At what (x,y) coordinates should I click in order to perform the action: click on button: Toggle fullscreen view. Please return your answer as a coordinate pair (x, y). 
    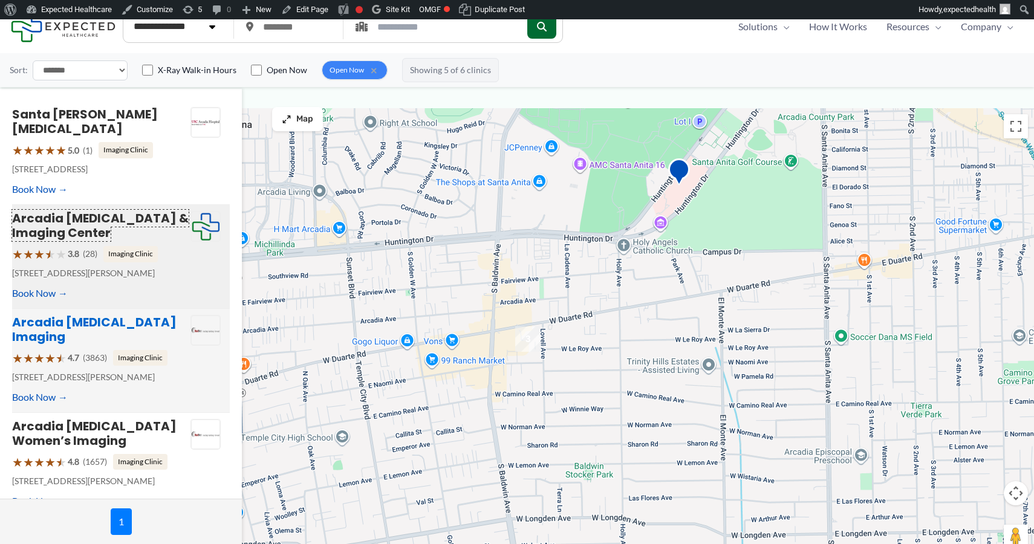
    Looking at the image, I should click on (1016, 126).